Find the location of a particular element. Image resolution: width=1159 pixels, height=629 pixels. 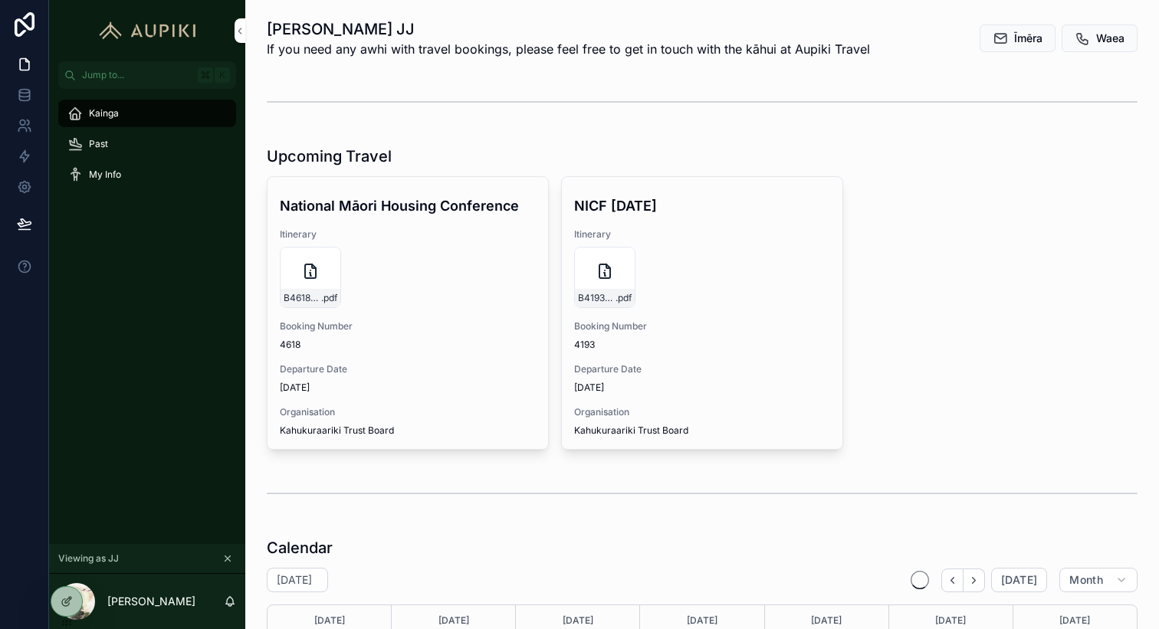

button: Month is located at coordinates (1098, 580).